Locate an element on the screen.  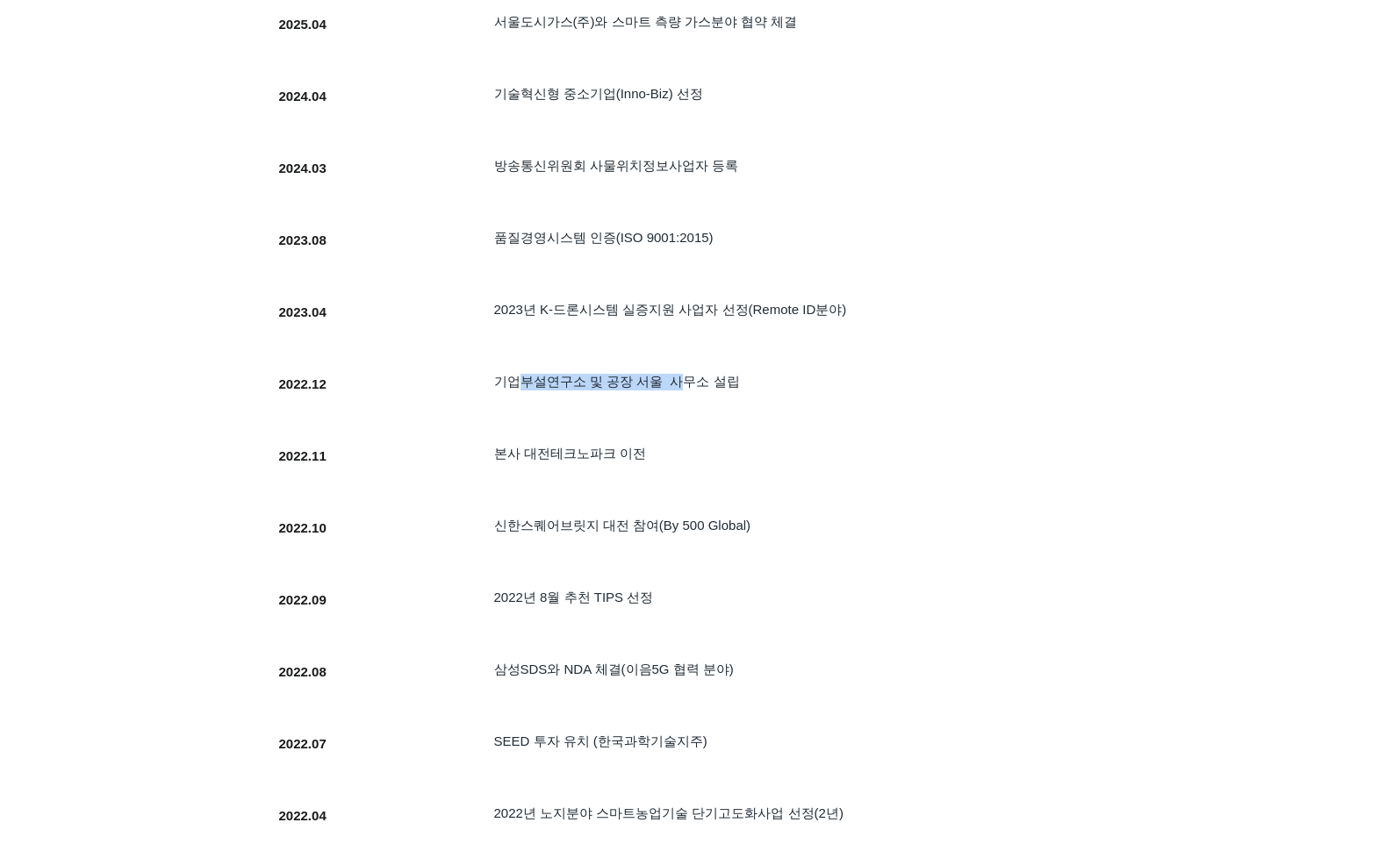
span: 2023.04 is located at coordinates (303, 312).